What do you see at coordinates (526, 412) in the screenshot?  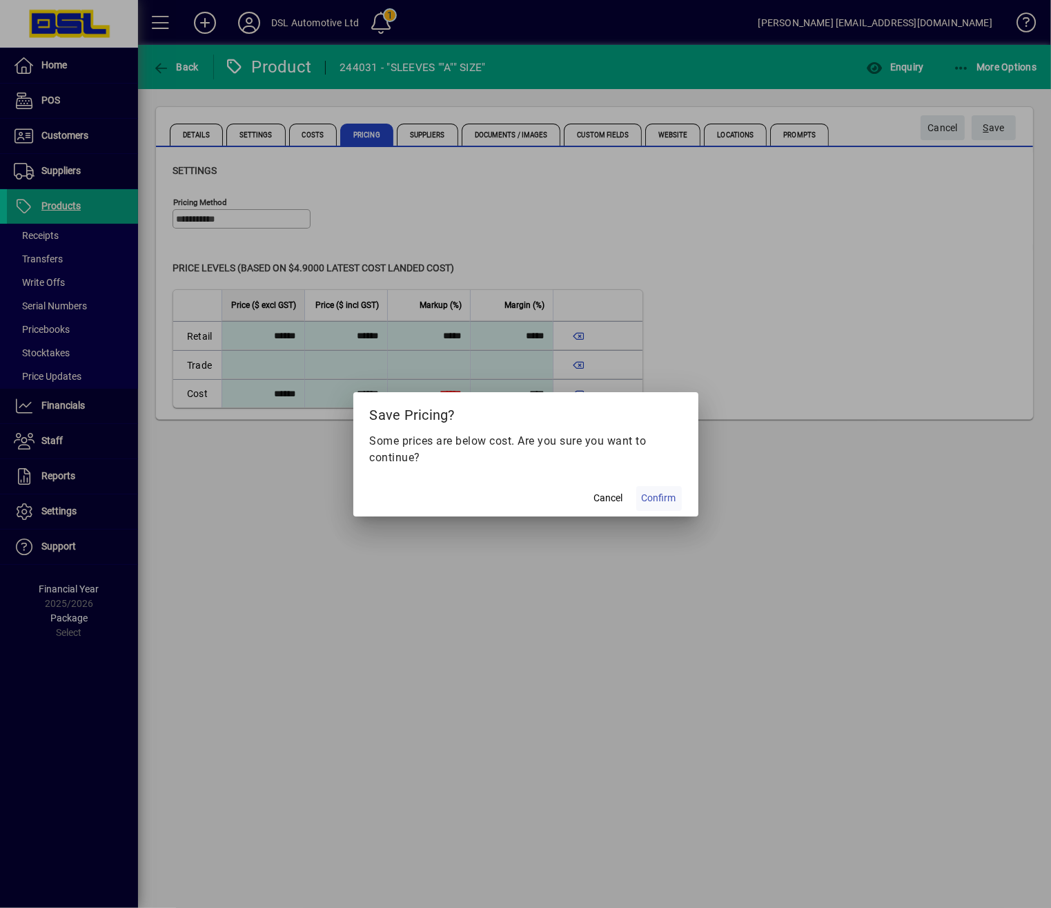 I see `h2: Save Pricing?` at bounding box center [526, 412].